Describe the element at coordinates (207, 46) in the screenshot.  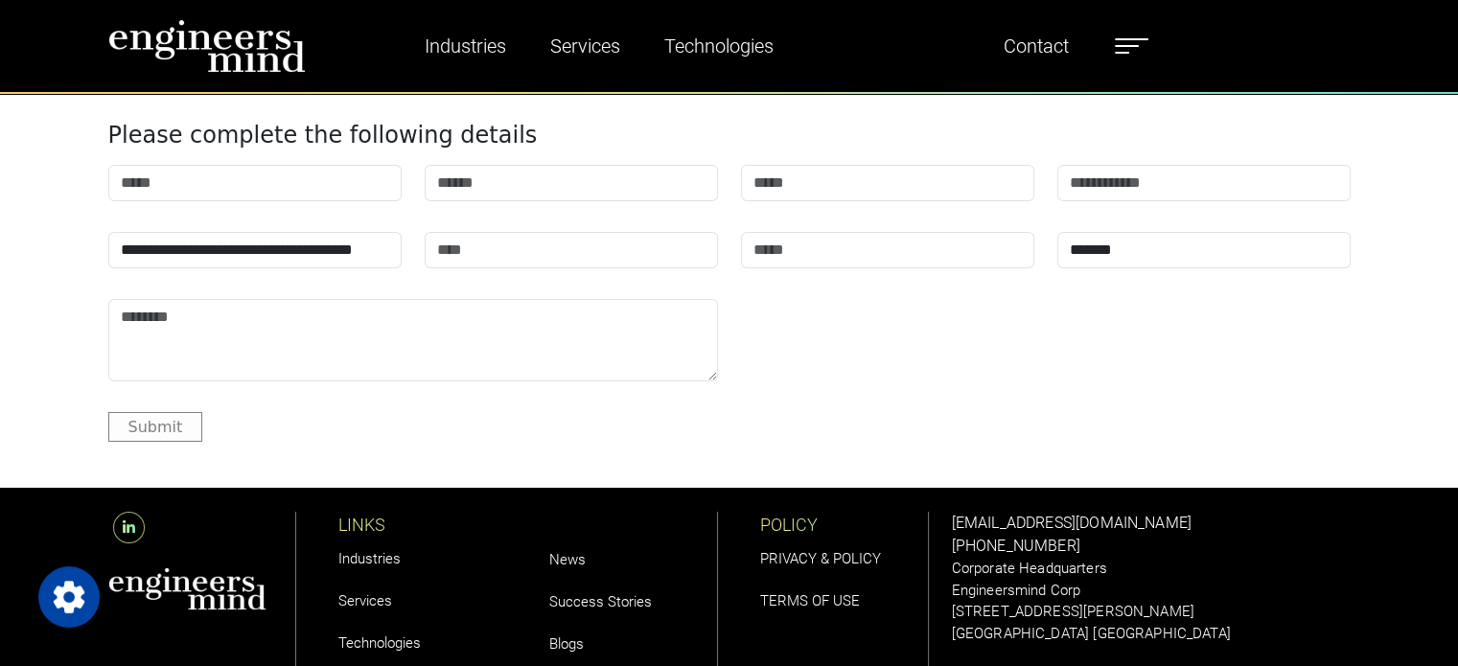
I see `img: logo` at that location.